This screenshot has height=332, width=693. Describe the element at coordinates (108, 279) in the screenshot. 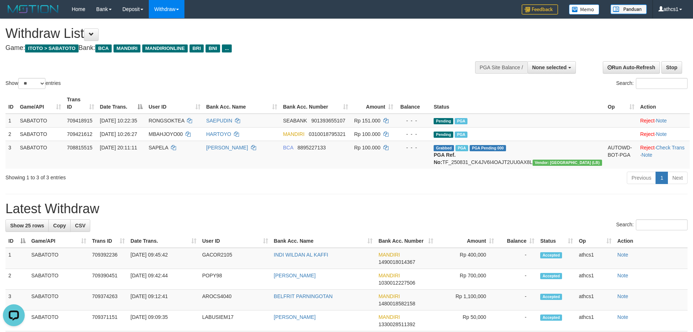

I see `td: 709390451` at that location.